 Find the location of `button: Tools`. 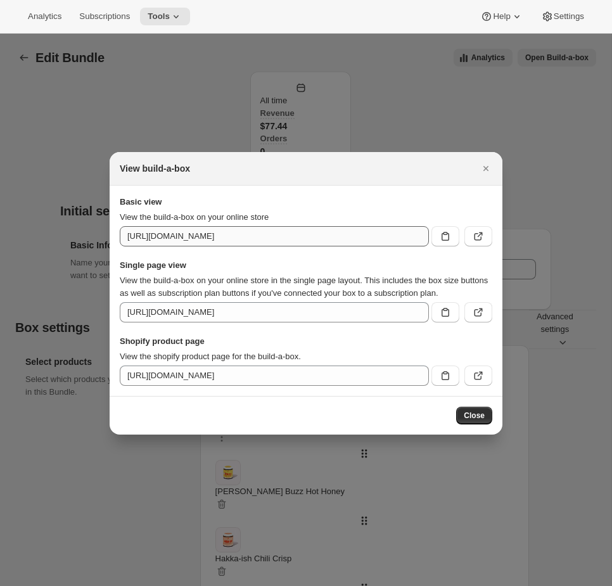

button: Tools is located at coordinates (165, 16).